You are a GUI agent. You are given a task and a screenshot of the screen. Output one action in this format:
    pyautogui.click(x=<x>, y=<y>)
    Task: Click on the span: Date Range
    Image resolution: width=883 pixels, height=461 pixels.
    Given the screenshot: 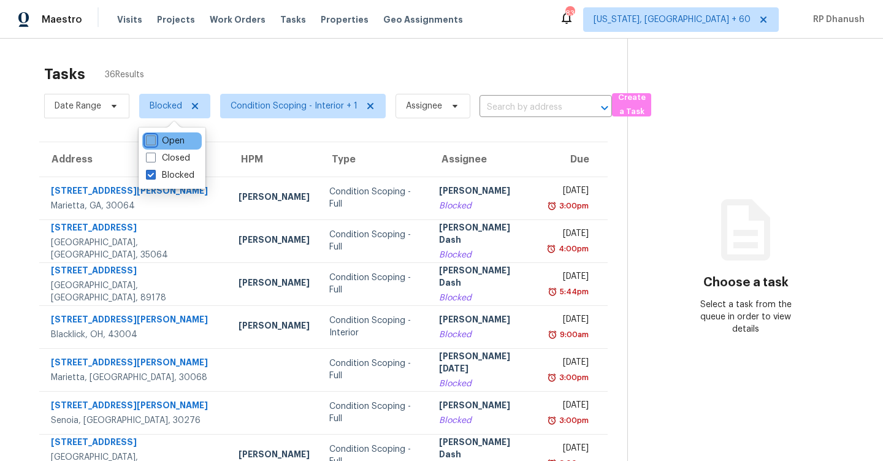 What is the action you would take?
    pyautogui.click(x=78, y=106)
    